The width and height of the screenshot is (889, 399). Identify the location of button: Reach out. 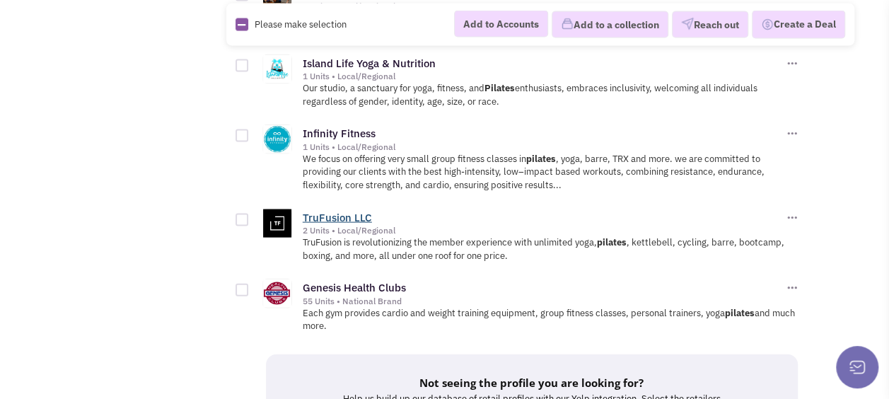
(710, 25).